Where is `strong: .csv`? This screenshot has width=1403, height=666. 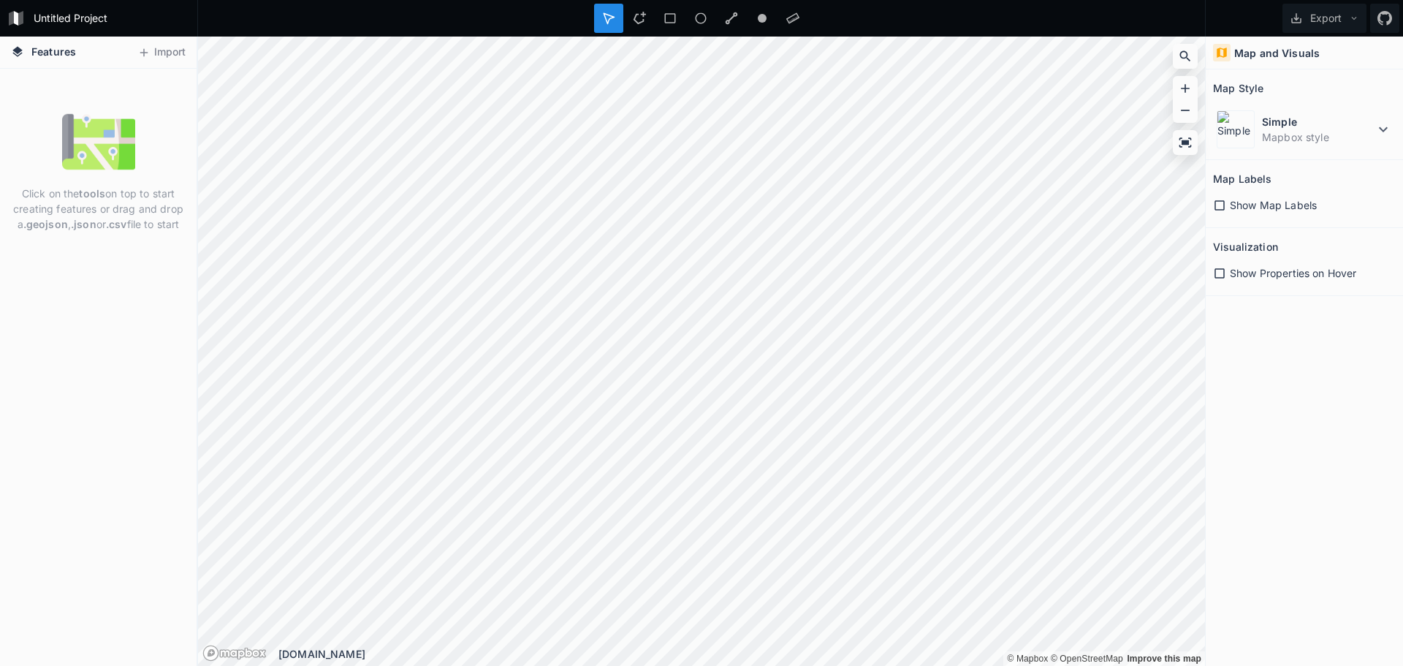
strong: .csv is located at coordinates (116, 224).